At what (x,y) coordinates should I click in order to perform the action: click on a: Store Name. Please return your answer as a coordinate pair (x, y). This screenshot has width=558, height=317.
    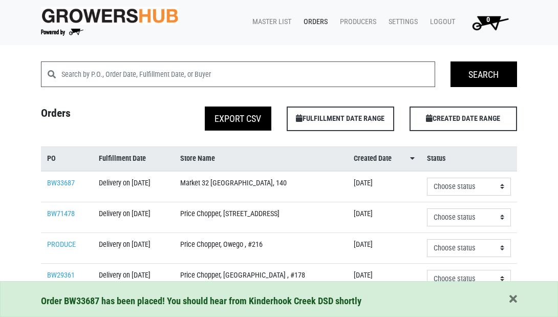
    Looking at the image, I should click on (261, 159).